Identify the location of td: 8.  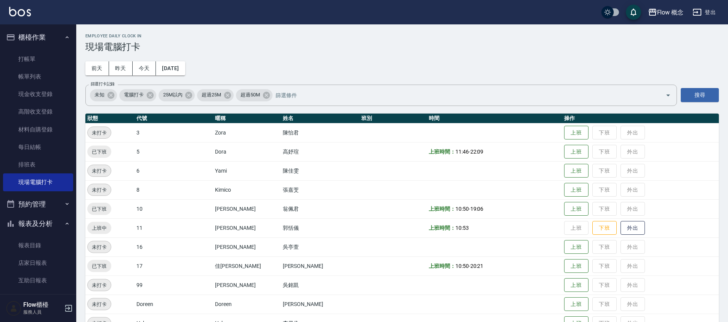
(174, 190).